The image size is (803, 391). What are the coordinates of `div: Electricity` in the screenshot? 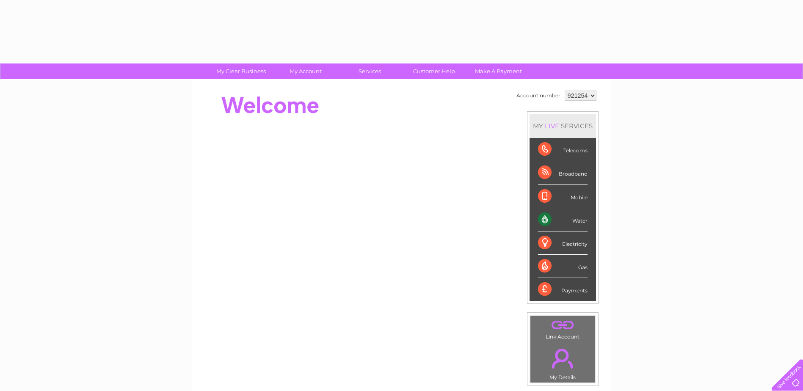 It's located at (563, 243).